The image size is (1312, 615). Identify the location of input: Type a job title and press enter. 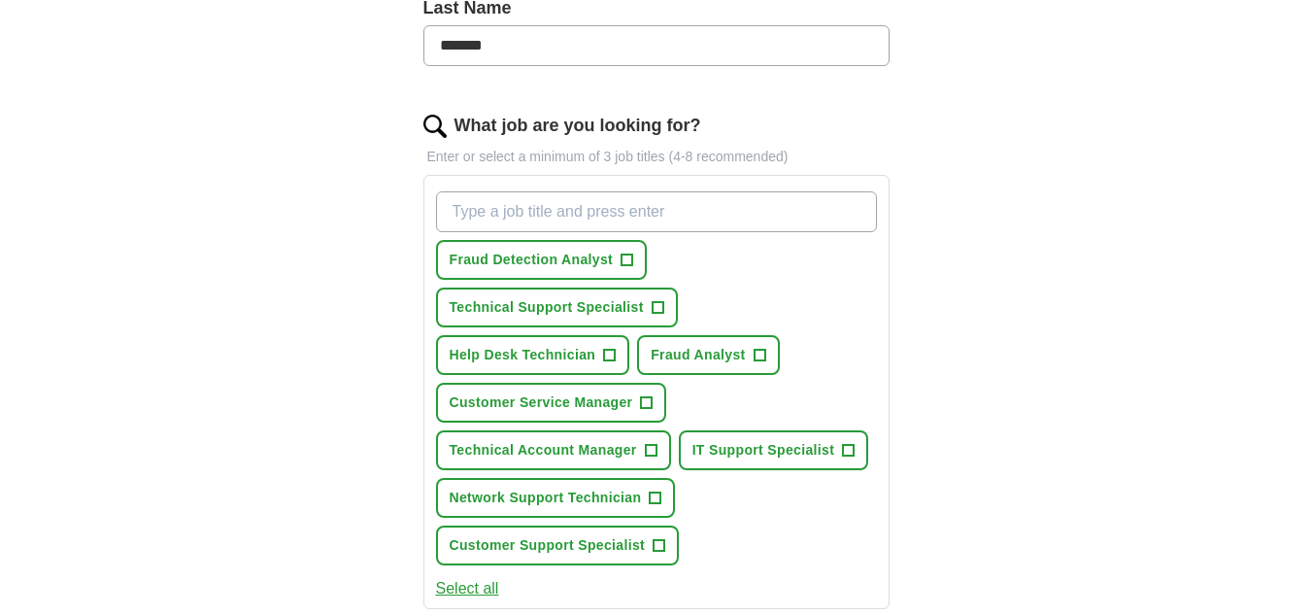
(656, 212).